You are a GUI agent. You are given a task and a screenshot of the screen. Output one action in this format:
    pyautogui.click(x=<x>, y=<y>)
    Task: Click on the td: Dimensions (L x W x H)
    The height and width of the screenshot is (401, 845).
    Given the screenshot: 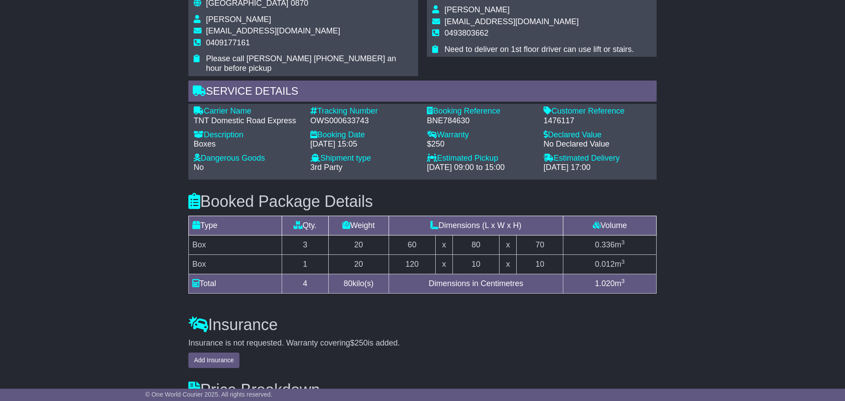 What is the action you would take?
    pyautogui.click(x=476, y=225)
    